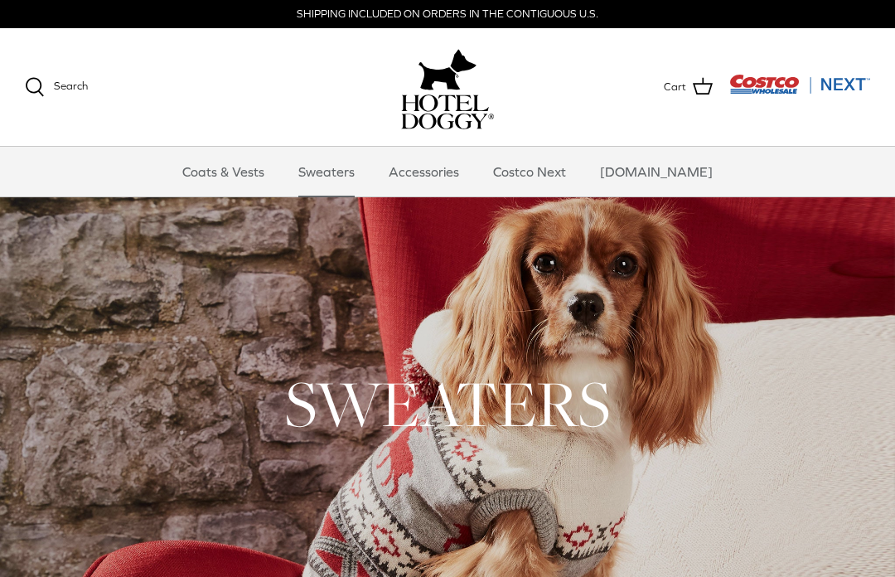  Describe the element at coordinates (447, 404) in the screenshot. I see `h1: SWEATERS` at that location.